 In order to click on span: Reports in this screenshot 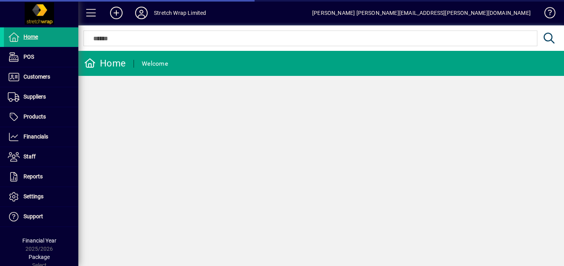, I will do `click(33, 177)`.